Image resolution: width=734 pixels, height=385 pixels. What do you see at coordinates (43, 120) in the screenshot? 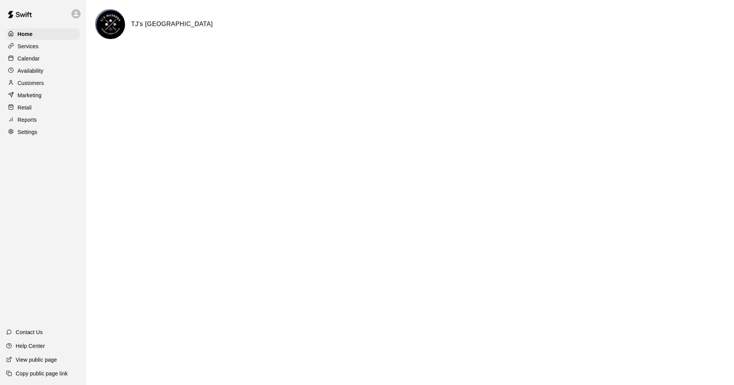
I see `a: Reports` at bounding box center [43, 120].